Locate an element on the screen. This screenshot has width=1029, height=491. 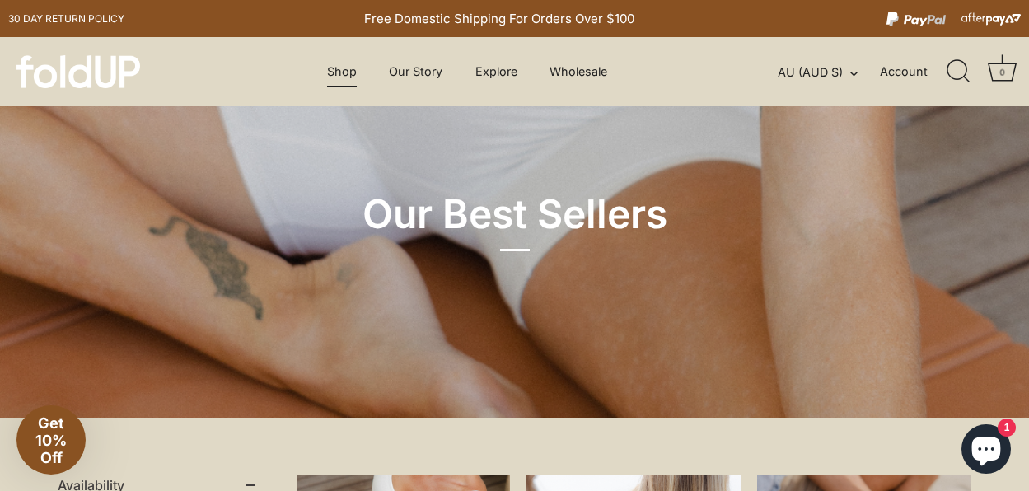
div: Get 10% Off is located at coordinates (51, 440).